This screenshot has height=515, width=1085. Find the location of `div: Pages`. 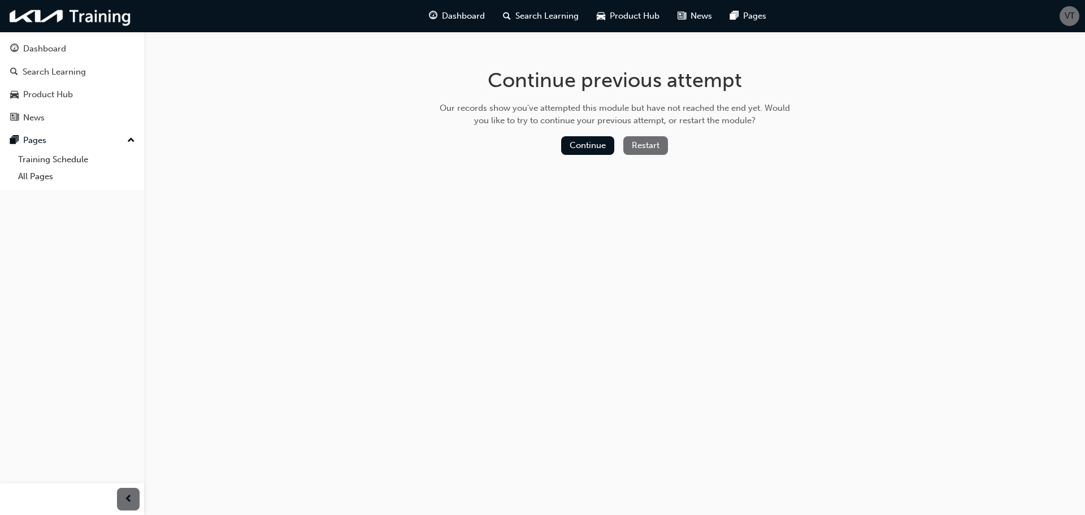

div: Pages is located at coordinates (34, 140).